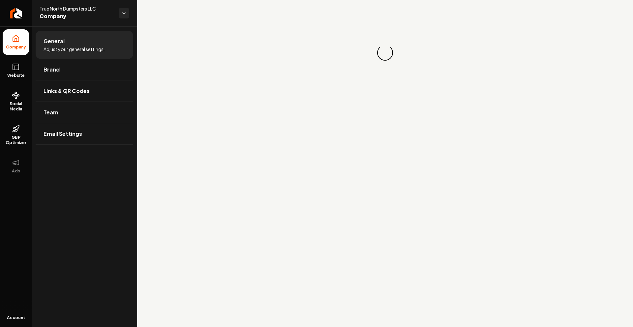 The width and height of the screenshot is (633, 327). What do you see at coordinates (84, 112) in the screenshot?
I see `a: Team` at bounding box center [84, 112].